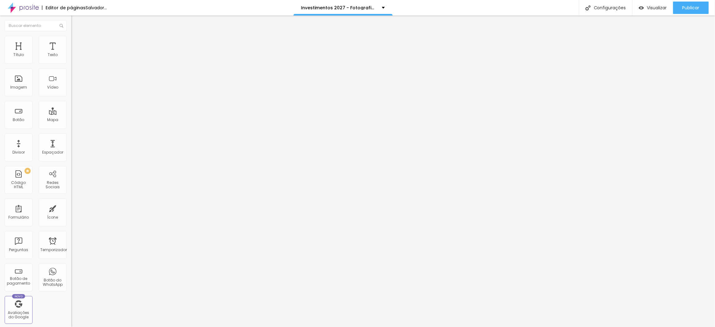 The height and width of the screenshot is (327, 715). I want to click on font: Salvador..., so click(96, 8).